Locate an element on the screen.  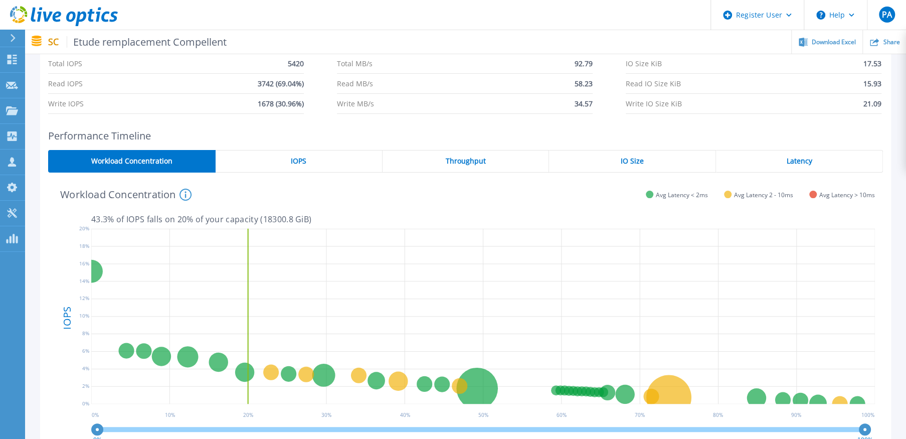
text: 6% is located at coordinates (86, 350).